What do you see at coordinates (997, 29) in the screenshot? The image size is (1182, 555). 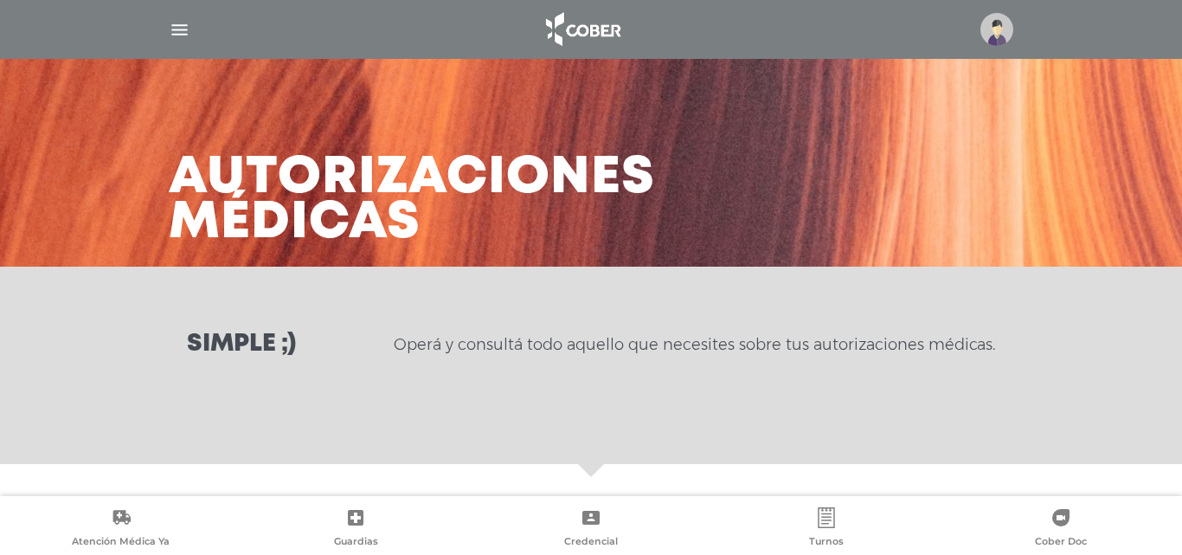 I see `img: profile-placeholder.svg` at bounding box center [997, 29].